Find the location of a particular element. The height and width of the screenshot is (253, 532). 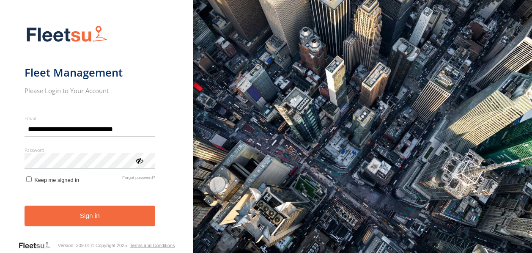

a: Forgot password? is located at coordinates (139, 179).